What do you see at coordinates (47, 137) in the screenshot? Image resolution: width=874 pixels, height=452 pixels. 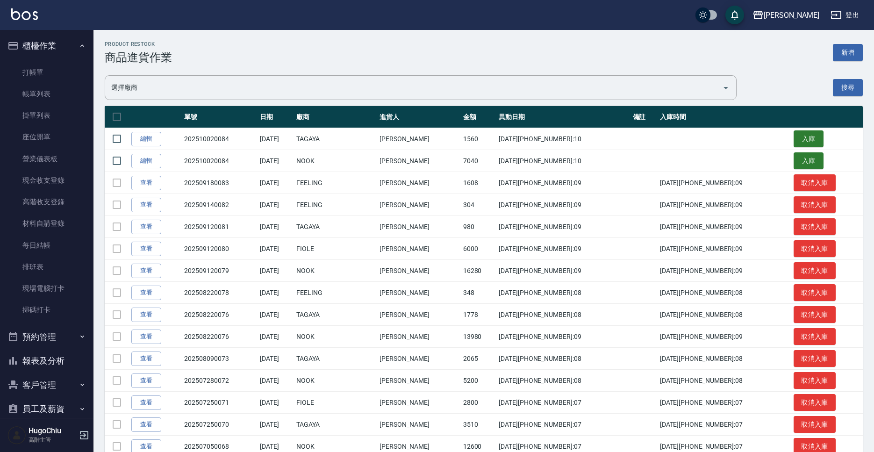 I see `a: 座位開單` at bounding box center [47, 137].